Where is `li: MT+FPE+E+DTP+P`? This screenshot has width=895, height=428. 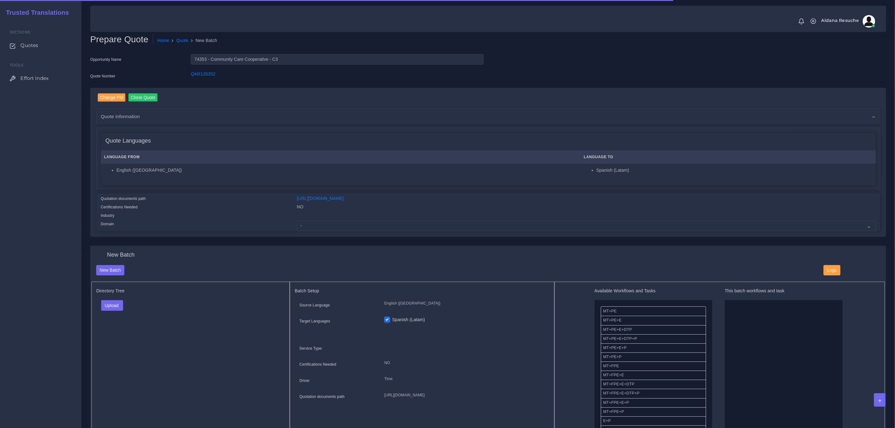 li: MT+FPE+E+DTP+P is located at coordinates (653, 393).